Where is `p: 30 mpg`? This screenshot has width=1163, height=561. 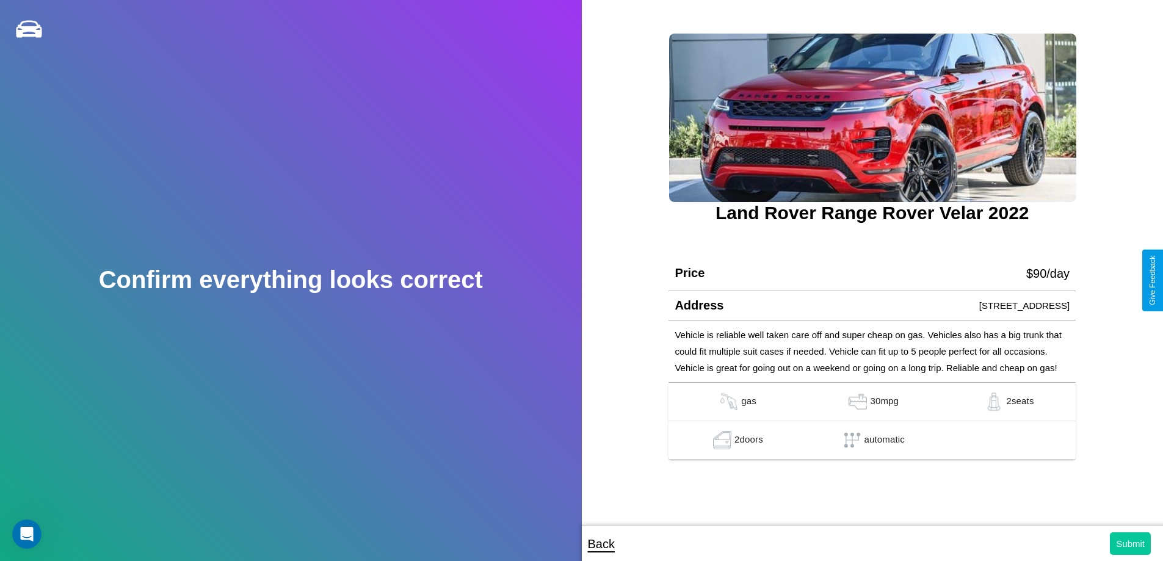
p: 30 mpg is located at coordinates (884, 402).